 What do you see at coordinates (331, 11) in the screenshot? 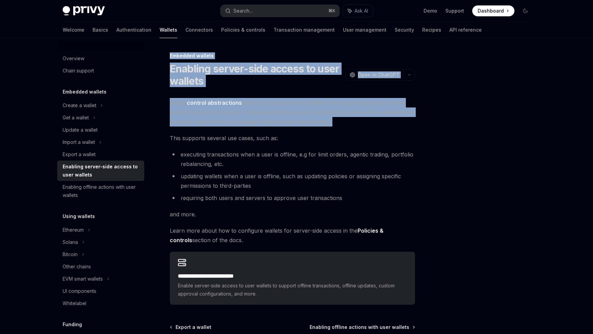
I see `span: ⌘ K` at bounding box center [331, 11].